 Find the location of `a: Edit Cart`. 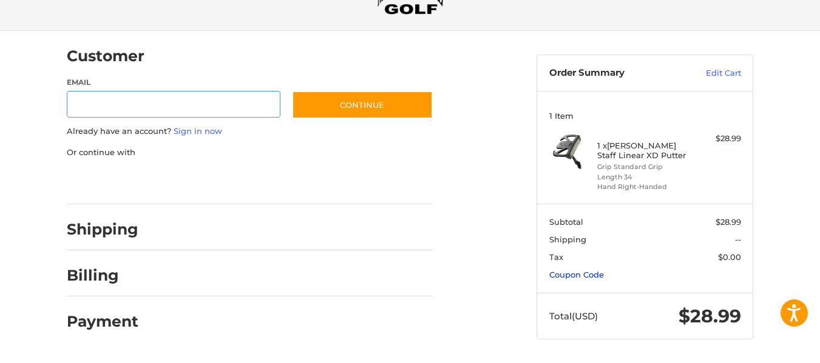

a: Edit Cart is located at coordinates (710, 73).